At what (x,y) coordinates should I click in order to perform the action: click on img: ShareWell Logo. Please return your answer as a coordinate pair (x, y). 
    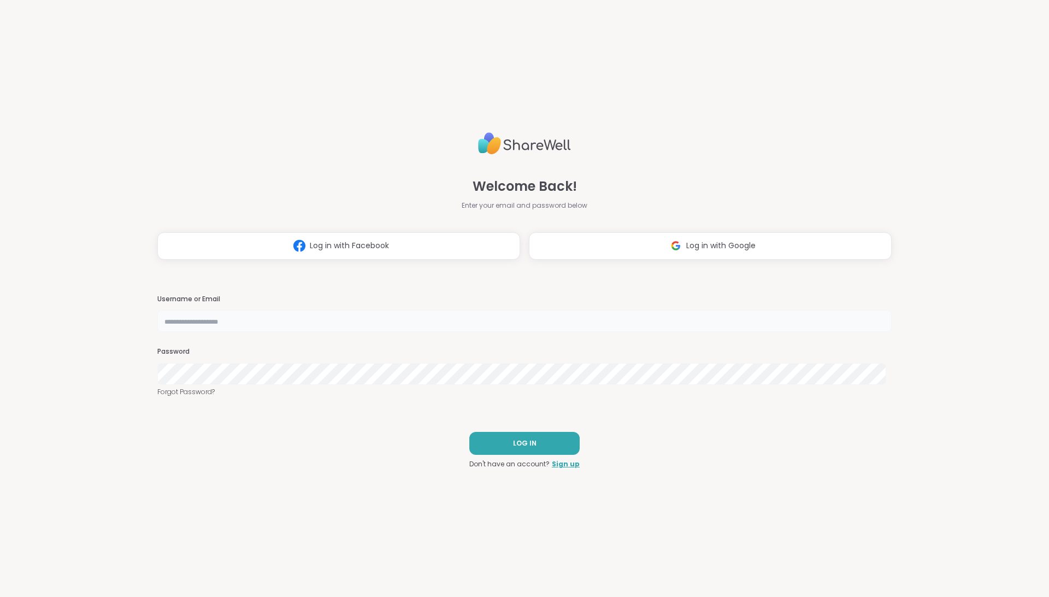
    Looking at the image, I should click on (525, 143).